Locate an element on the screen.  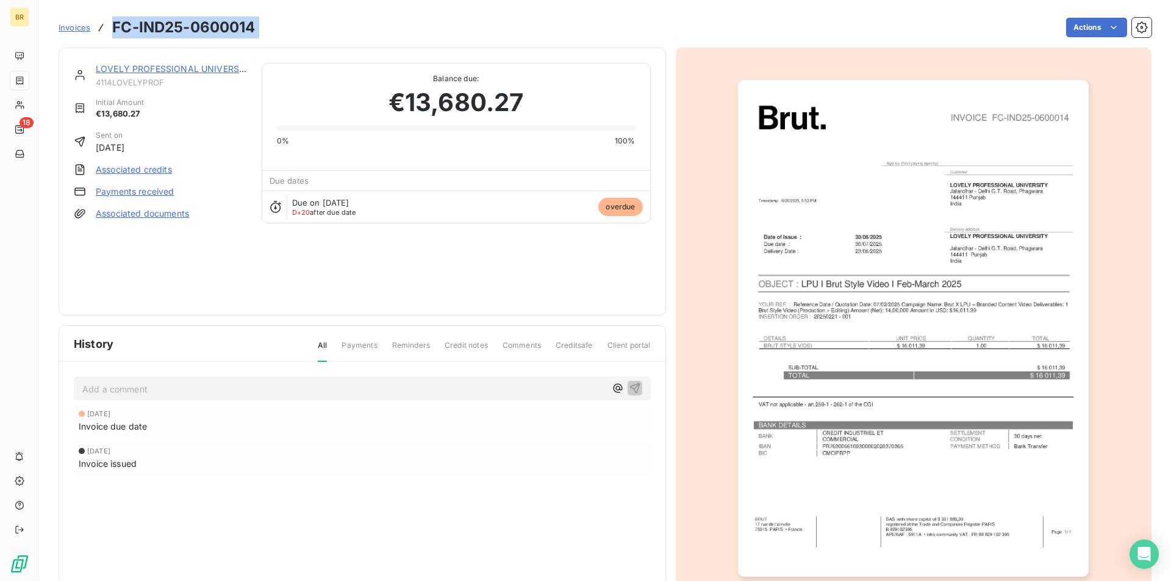
span: 4114LOVELYPROF is located at coordinates (171, 82).